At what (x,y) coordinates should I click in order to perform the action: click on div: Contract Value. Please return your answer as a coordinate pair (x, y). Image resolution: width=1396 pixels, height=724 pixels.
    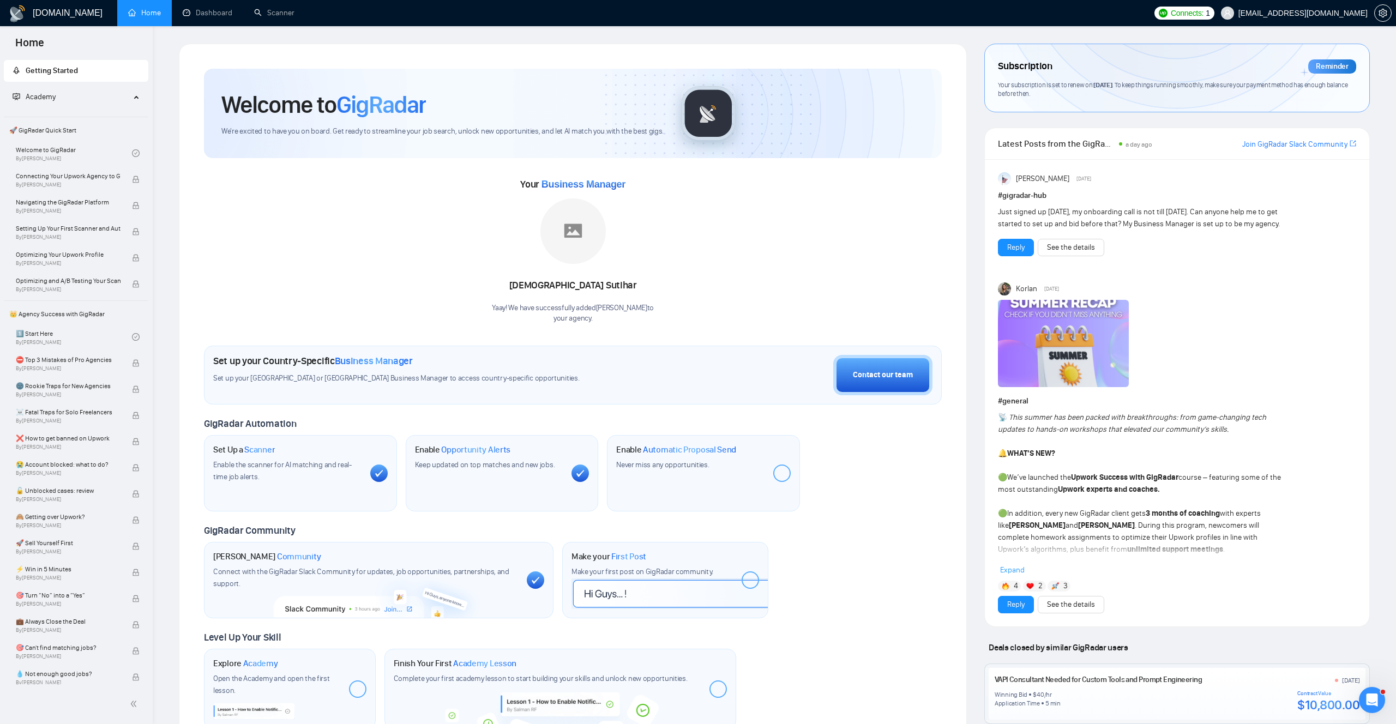
    Looking at the image, I should click on (1328, 694).